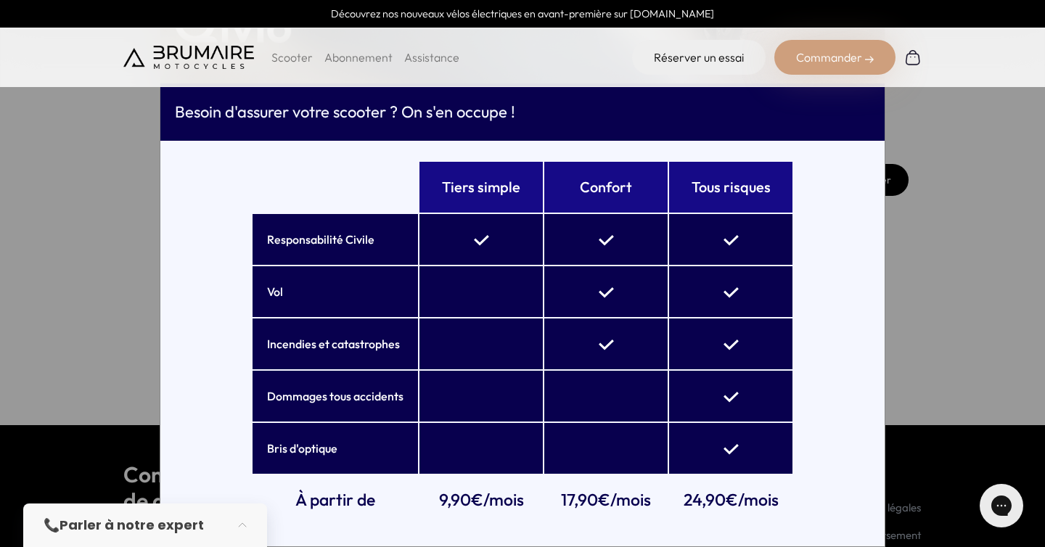 This screenshot has width=1045, height=547. Describe the element at coordinates (606, 501) in the screenshot. I see `td: 17,90€/mois` at that location.